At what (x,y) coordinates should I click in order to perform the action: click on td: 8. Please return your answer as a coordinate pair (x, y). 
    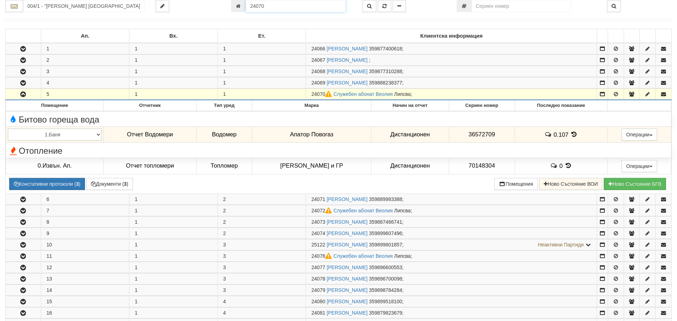
    Looking at the image, I should click on (85, 222).